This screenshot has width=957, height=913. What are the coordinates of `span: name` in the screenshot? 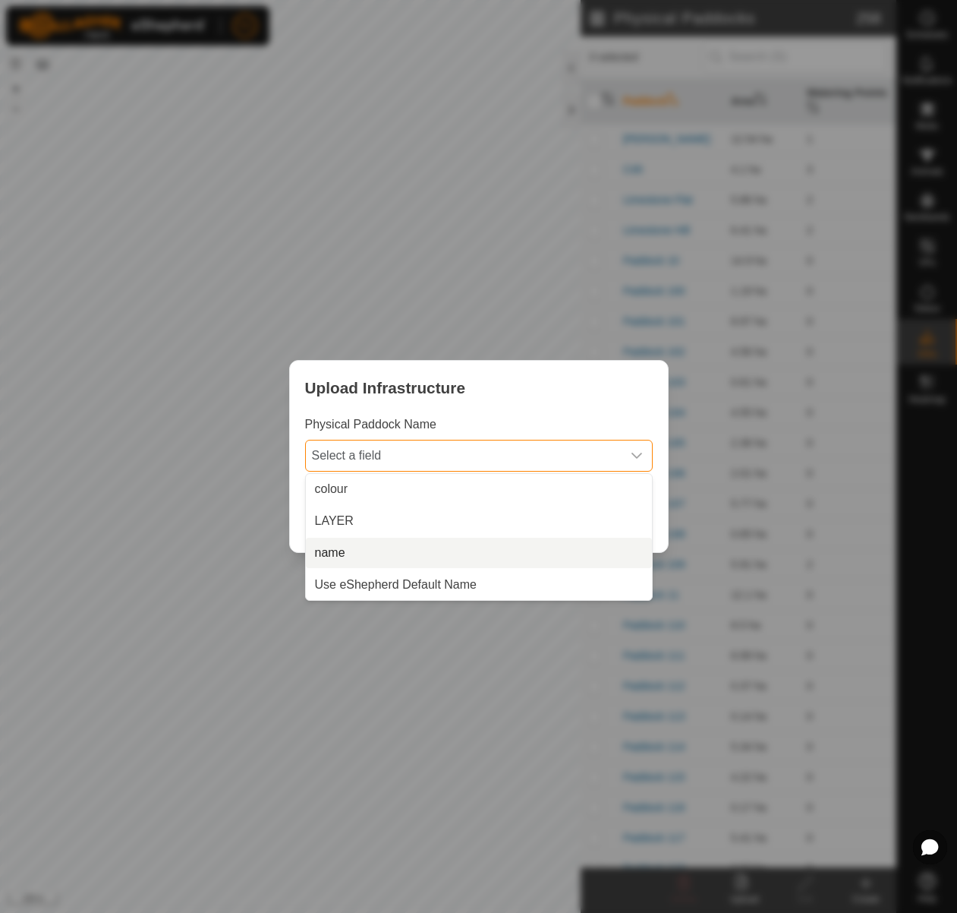 It's located at (330, 553).